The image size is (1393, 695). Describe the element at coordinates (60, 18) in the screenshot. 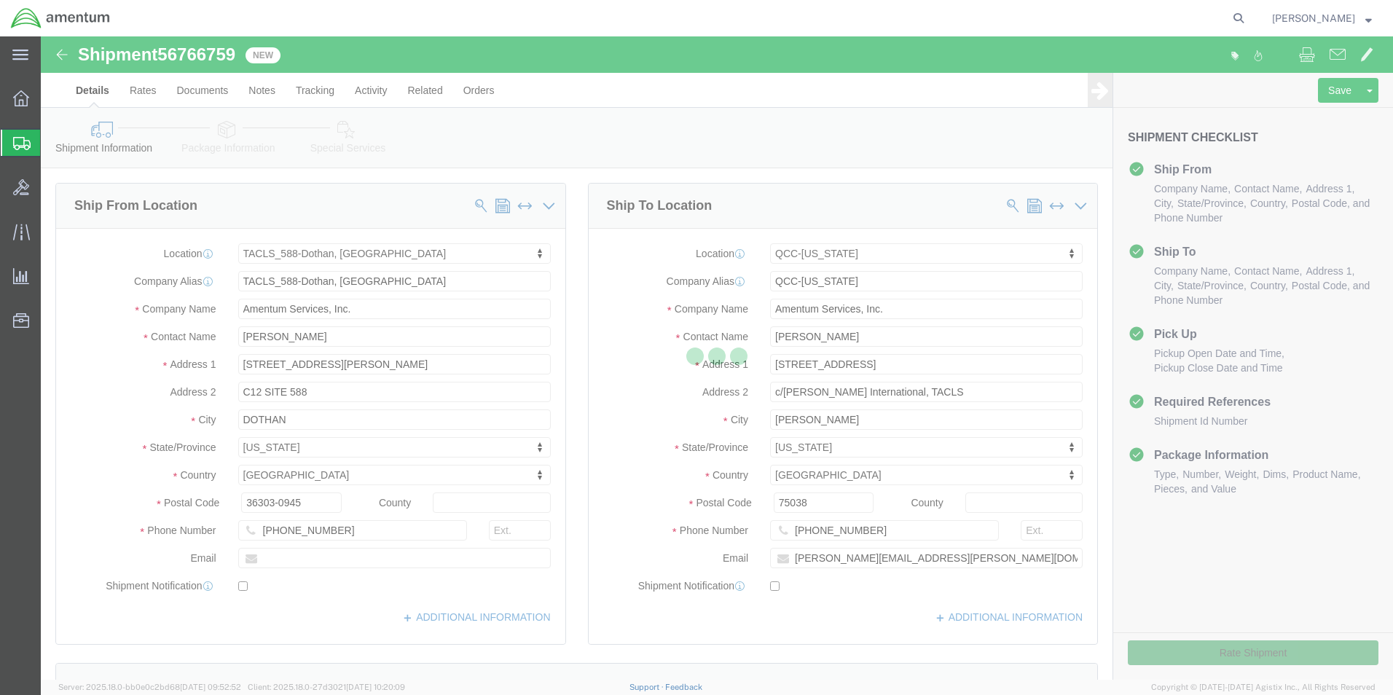

I see `img: logo` at that location.